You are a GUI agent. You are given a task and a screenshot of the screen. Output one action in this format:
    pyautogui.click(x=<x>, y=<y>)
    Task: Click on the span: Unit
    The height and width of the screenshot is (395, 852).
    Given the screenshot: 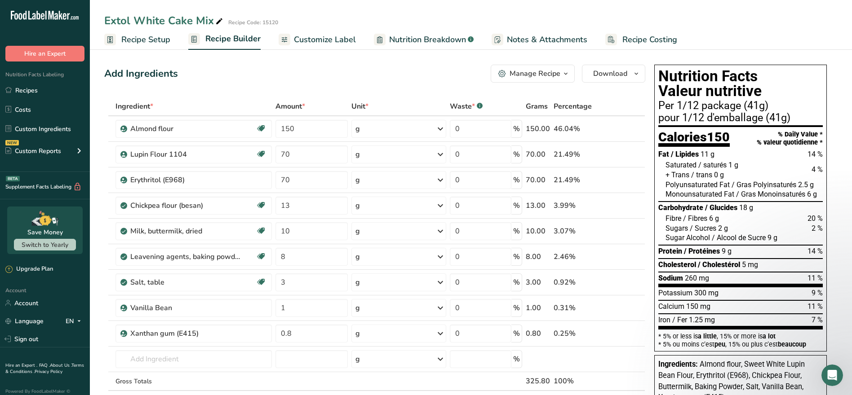 What is the action you would take?
    pyautogui.click(x=360, y=106)
    